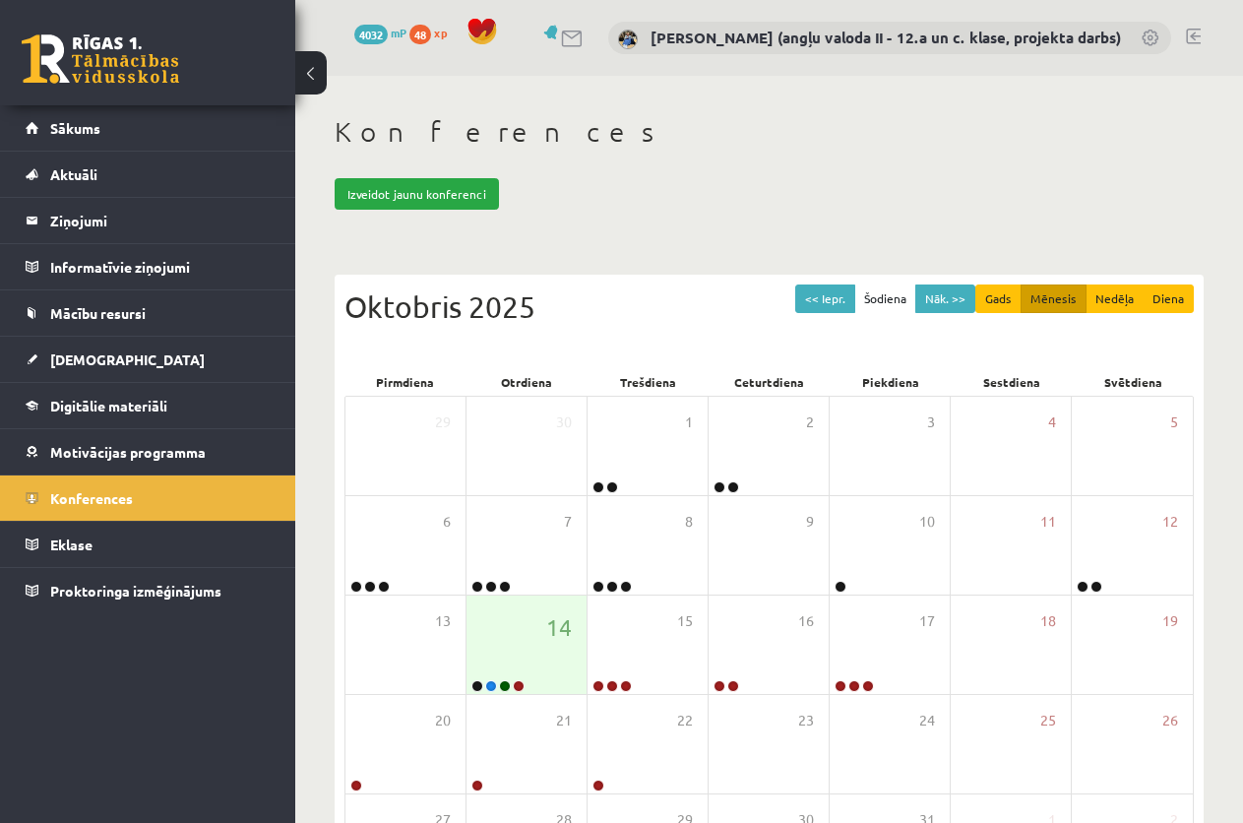 The height and width of the screenshot is (823, 1243). What do you see at coordinates (75, 128) in the screenshot?
I see `span: Sākums` at bounding box center [75, 128].